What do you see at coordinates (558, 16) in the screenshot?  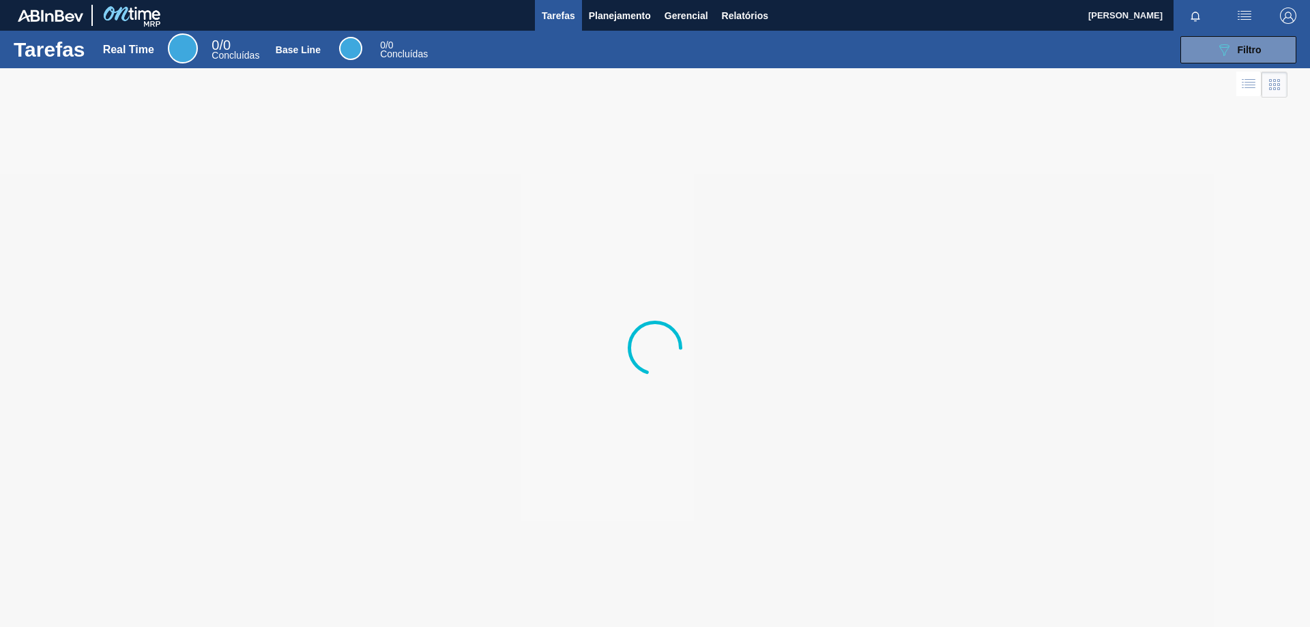 I see `span: Tarefas` at bounding box center [558, 16].